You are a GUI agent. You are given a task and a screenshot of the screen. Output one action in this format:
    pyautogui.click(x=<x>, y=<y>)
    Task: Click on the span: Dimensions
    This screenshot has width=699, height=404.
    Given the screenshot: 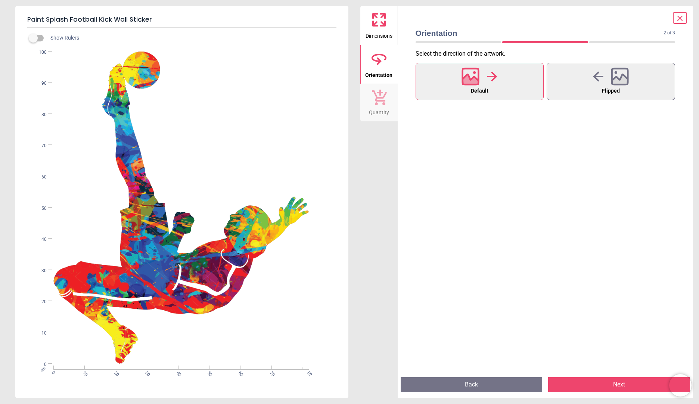 What is the action you would take?
    pyautogui.click(x=379, y=34)
    